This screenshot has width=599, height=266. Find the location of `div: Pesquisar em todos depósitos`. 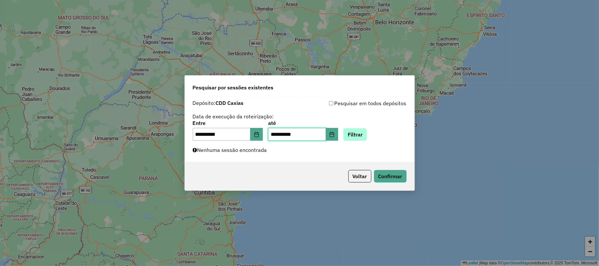

div: Pesquisar em todos depósitos is located at coordinates (353, 103).